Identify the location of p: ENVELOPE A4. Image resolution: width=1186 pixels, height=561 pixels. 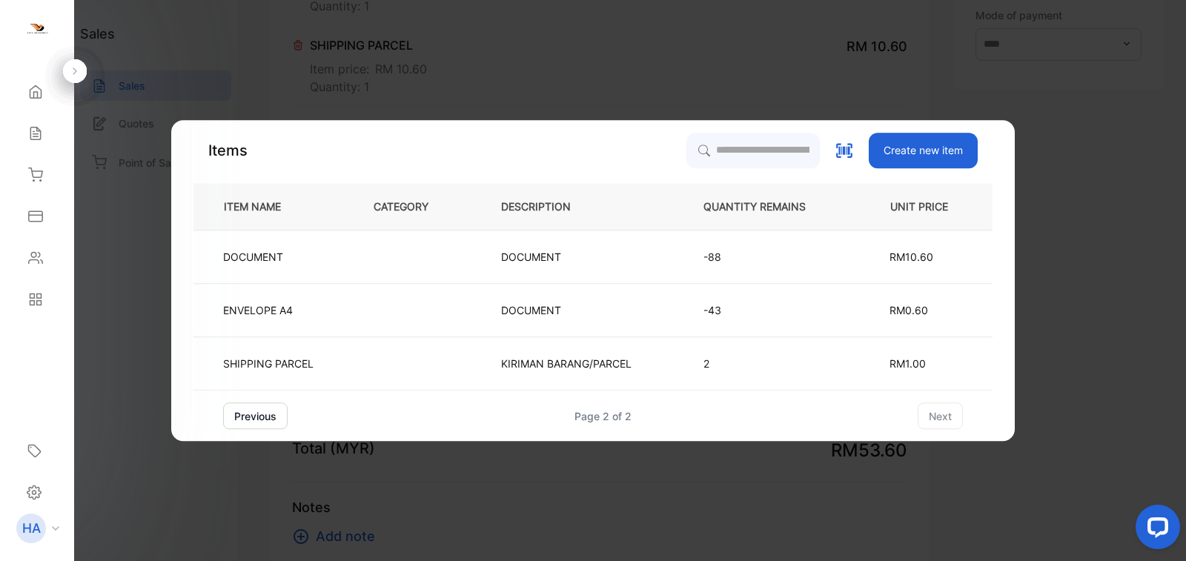
(258, 310).